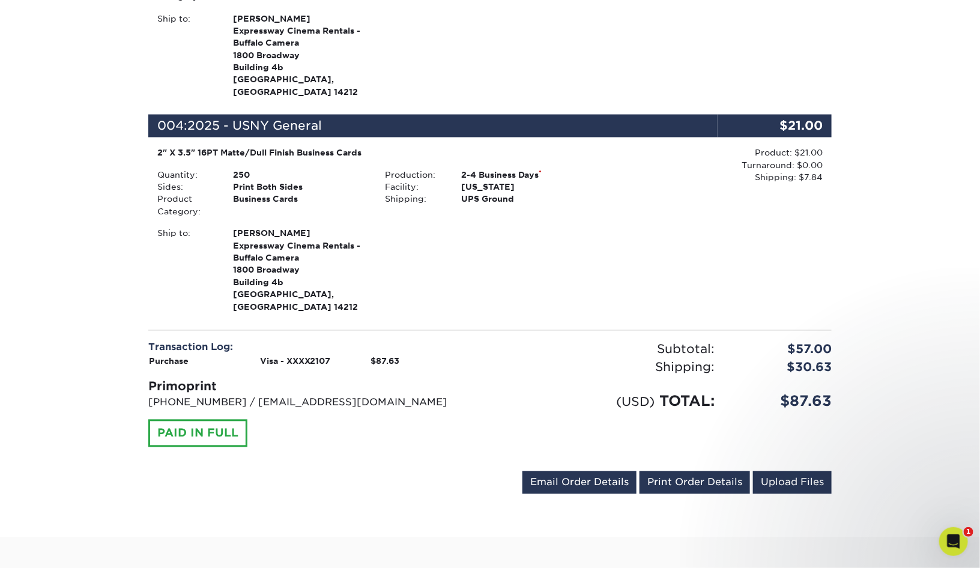 This screenshot has width=980, height=568. I want to click on div: UPS Ground, so click(528, 199).